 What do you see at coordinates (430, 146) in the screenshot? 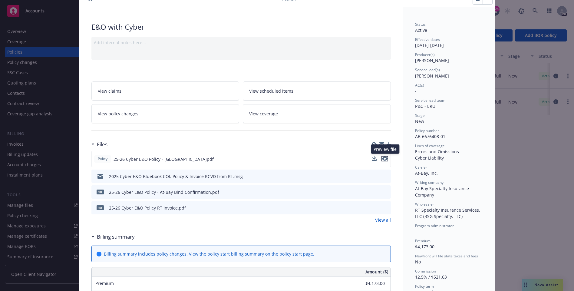
I see `span: Lines of coverage` at bounding box center [430, 146].